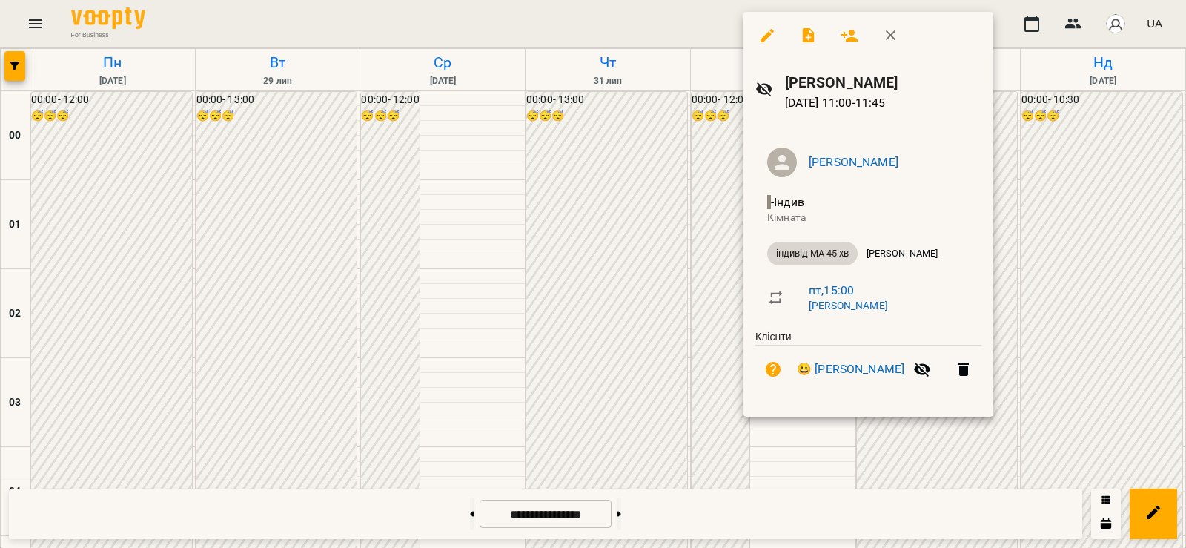 This screenshot has width=1186, height=548. What do you see at coordinates (868, 364) in the screenshot?
I see `ul: Клієнти` at bounding box center [868, 364].